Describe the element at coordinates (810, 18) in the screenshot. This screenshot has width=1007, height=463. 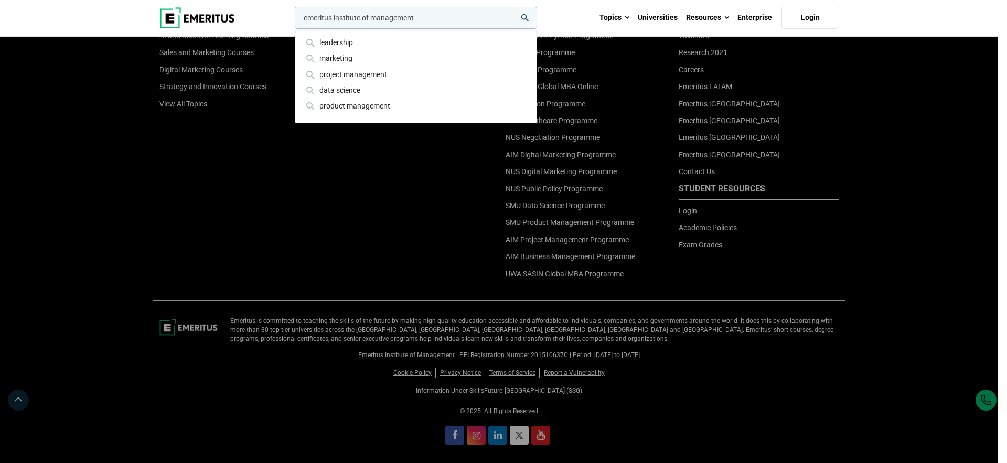
I see `a: Login` at that location.